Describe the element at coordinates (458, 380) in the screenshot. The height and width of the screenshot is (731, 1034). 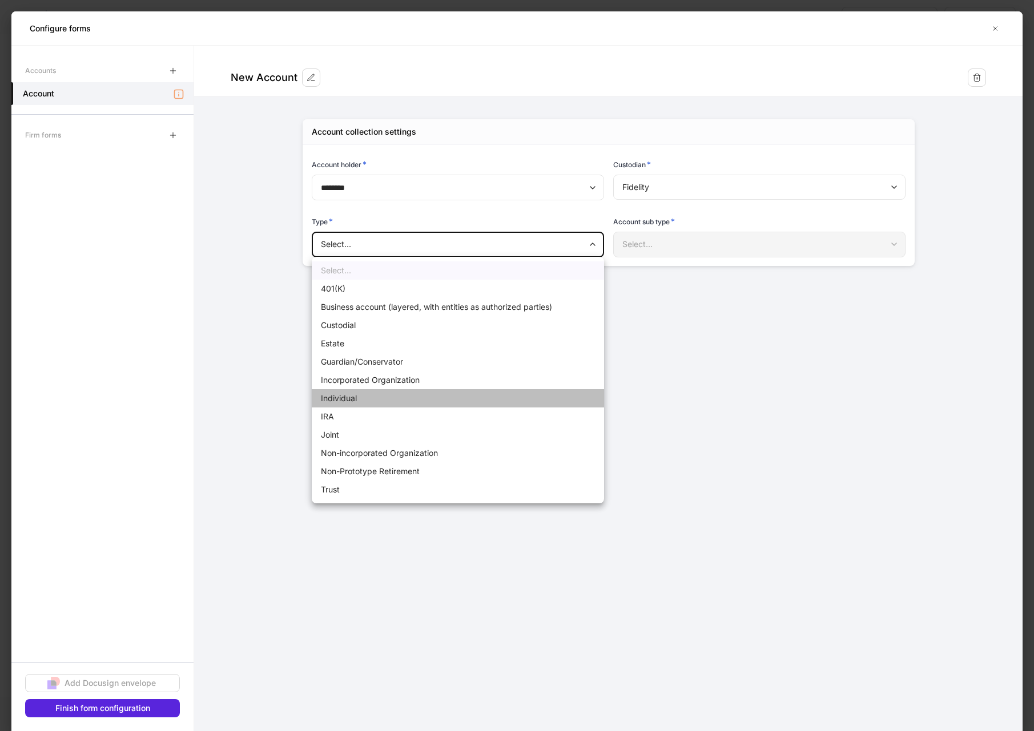
I see `li: Incorporated Organization` at that location.